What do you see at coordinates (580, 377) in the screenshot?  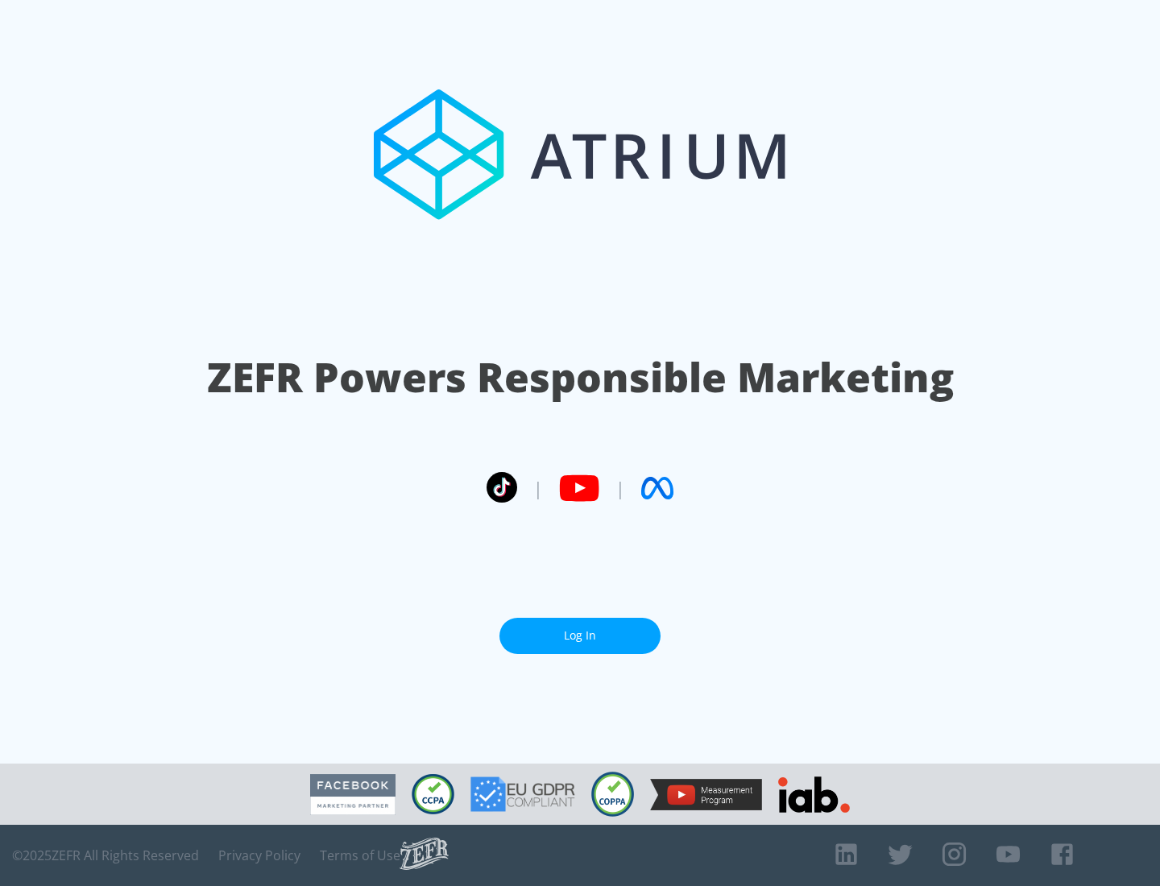 I see `h1: ZEFR Powers Responsible Marketing` at bounding box center [580, 377].